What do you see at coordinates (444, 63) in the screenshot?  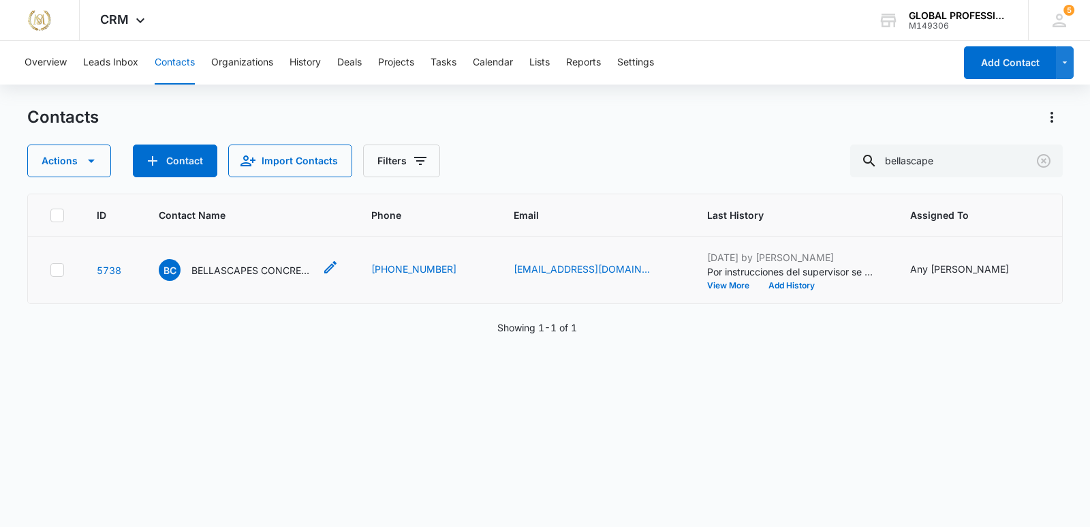 I see `button: Tasks` at bounding box center [444, 63].